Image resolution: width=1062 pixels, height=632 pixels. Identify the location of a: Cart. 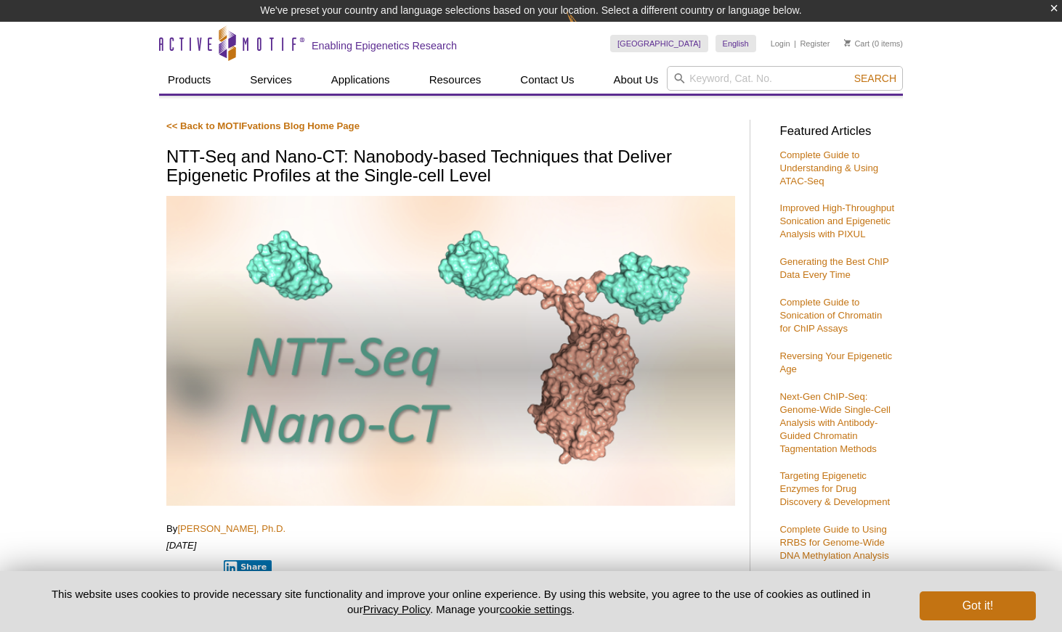
(856, 44).